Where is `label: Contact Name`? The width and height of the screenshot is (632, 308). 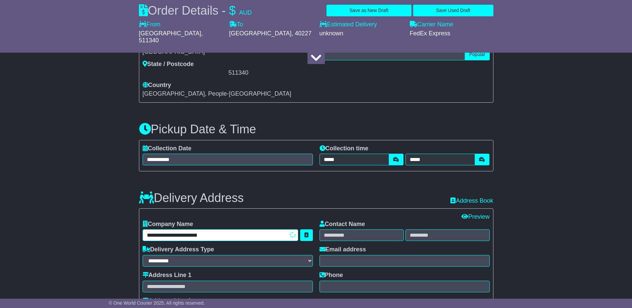
label: Contact Name is located at coordinates (342, 224).